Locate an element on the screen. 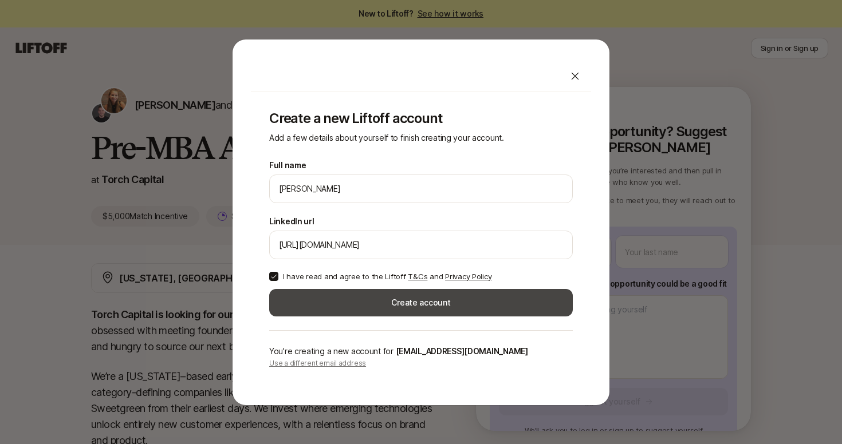 The image size is (842, 444). input: e.g. Melanie Perkins is located at coordinates (421, 189).